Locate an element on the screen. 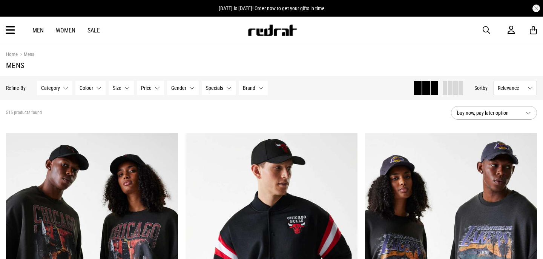  button: buy now, pay later option is located at coordinates (494, 113).